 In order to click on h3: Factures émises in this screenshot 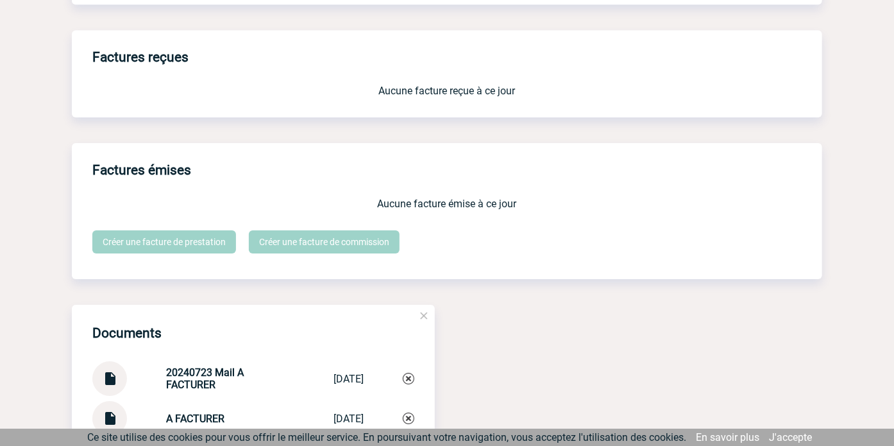, I will do `click(457, 170)`.